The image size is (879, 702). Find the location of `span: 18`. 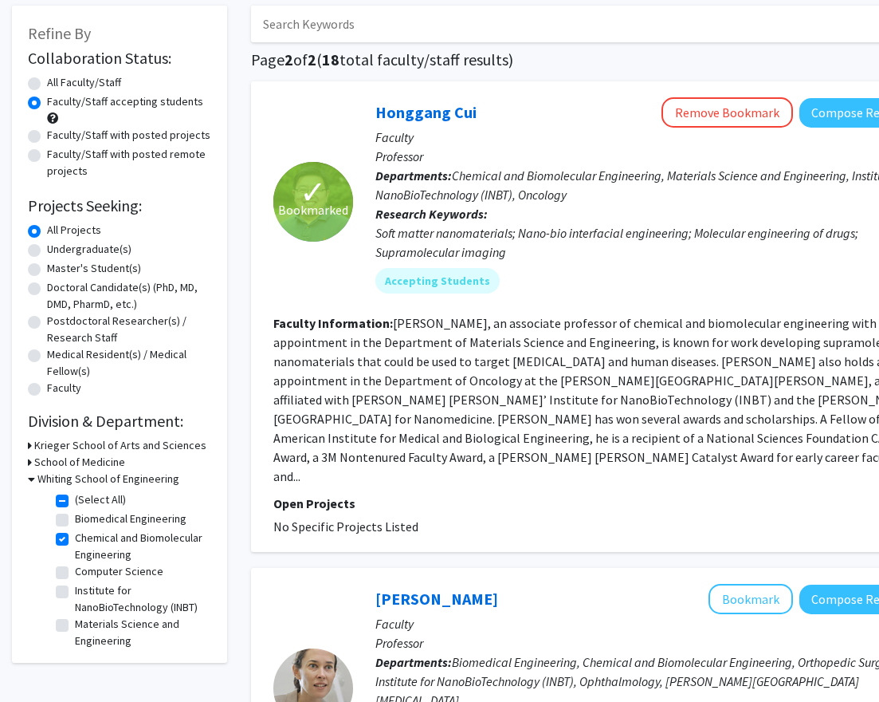

span: 18 is located at coordinates (331, 59).